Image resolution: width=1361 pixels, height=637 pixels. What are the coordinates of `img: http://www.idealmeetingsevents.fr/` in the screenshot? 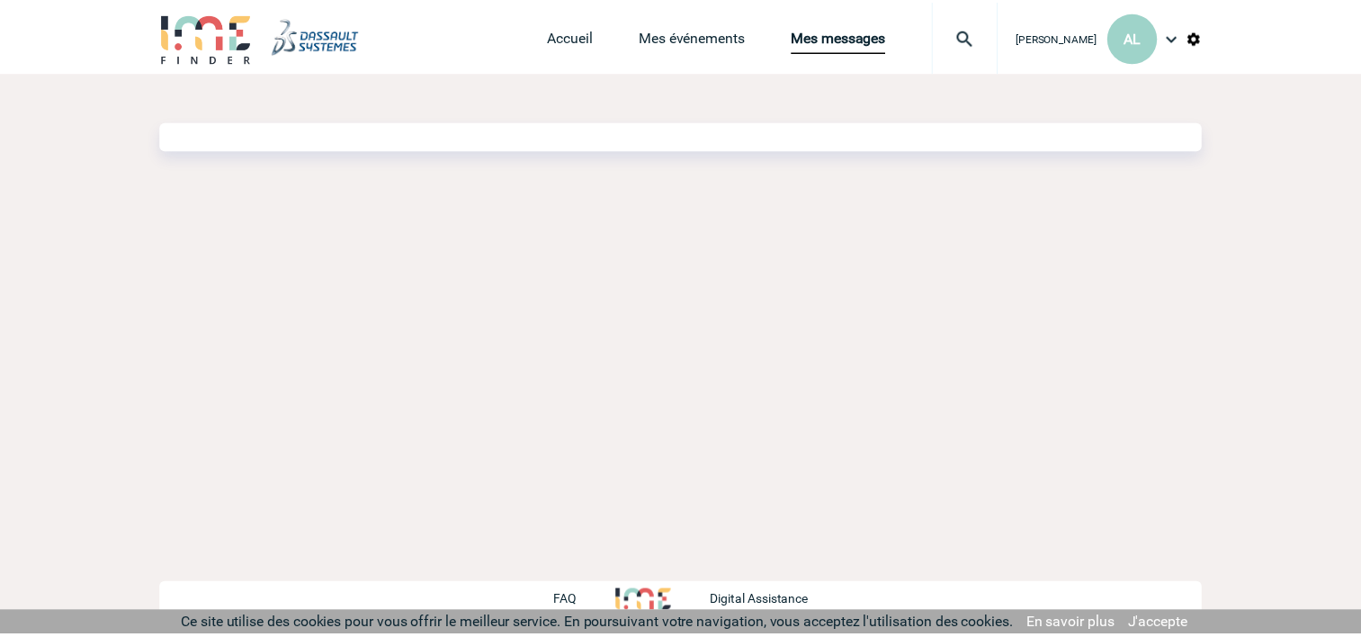 It's located at (649, 602).